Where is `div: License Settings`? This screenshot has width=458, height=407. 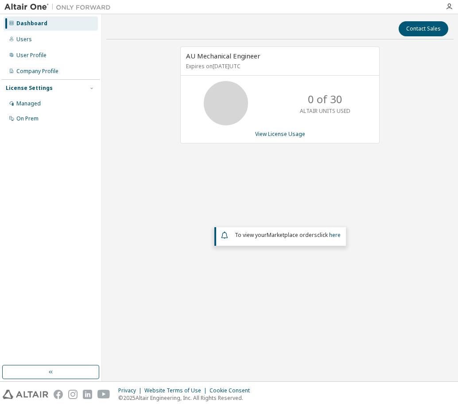 div: License Settings is located at coordinates (29, 88).